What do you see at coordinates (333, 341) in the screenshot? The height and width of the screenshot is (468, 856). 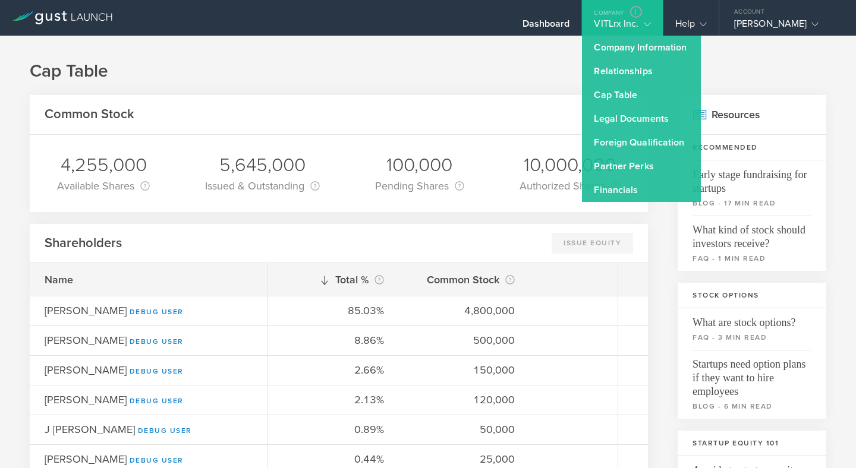 I see `div: 8.86%` at bounding box center [333, 341].